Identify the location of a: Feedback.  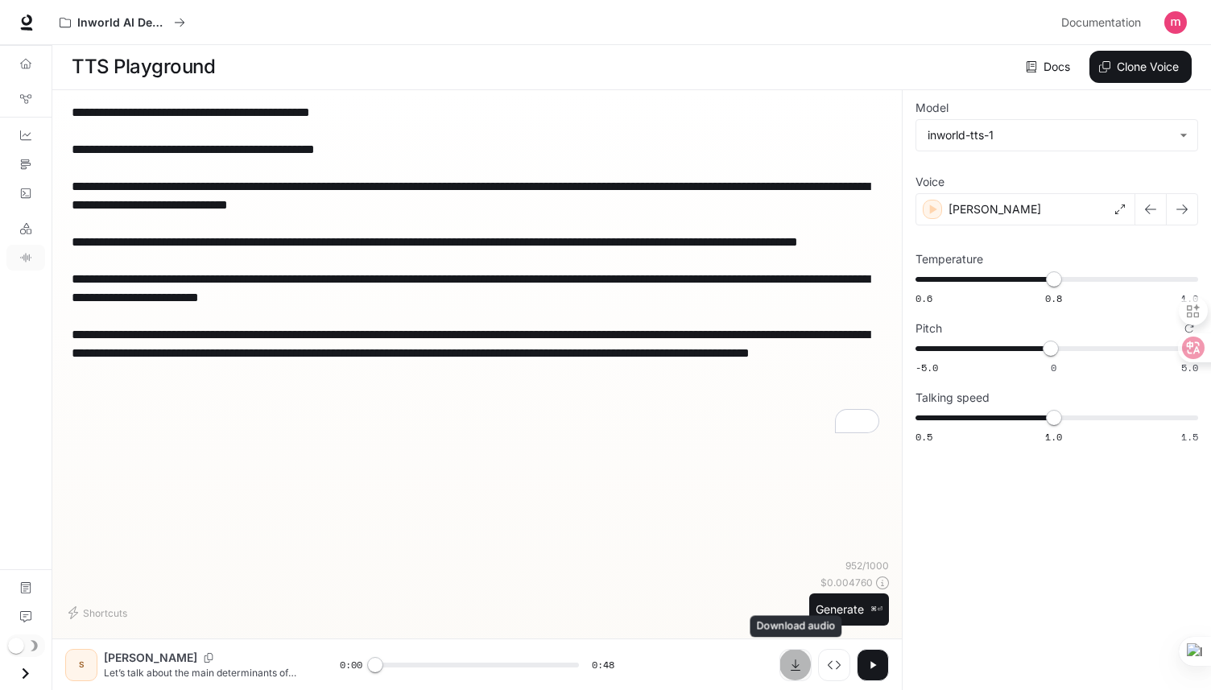
(26, 617).